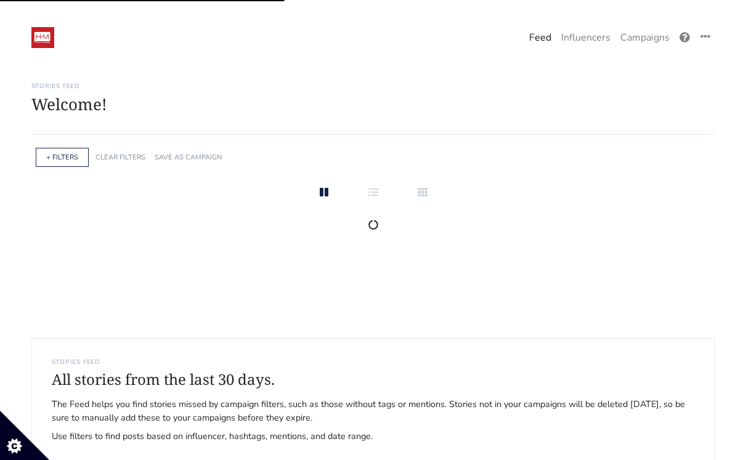  Describe the element at coordinates (586, 38) in the screenshot. I see `a: Influencers` at that location.